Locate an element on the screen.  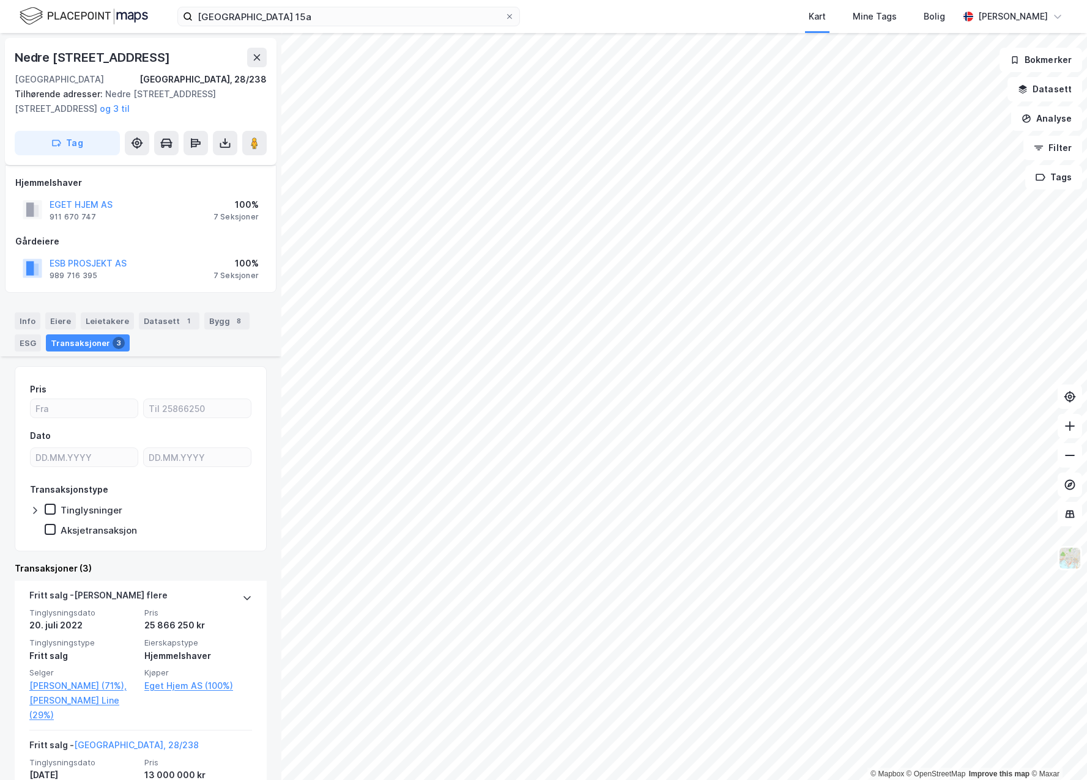
div: Kart is located at coordinates (817, 17).